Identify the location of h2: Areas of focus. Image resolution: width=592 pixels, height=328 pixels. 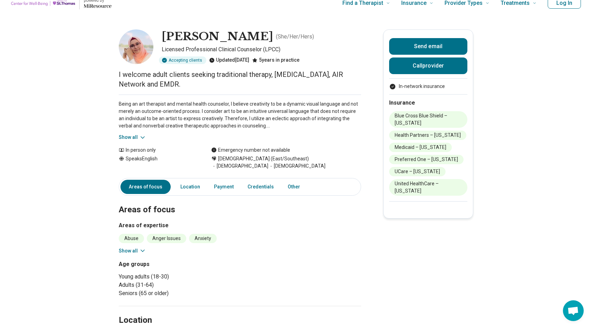
(240, 202).